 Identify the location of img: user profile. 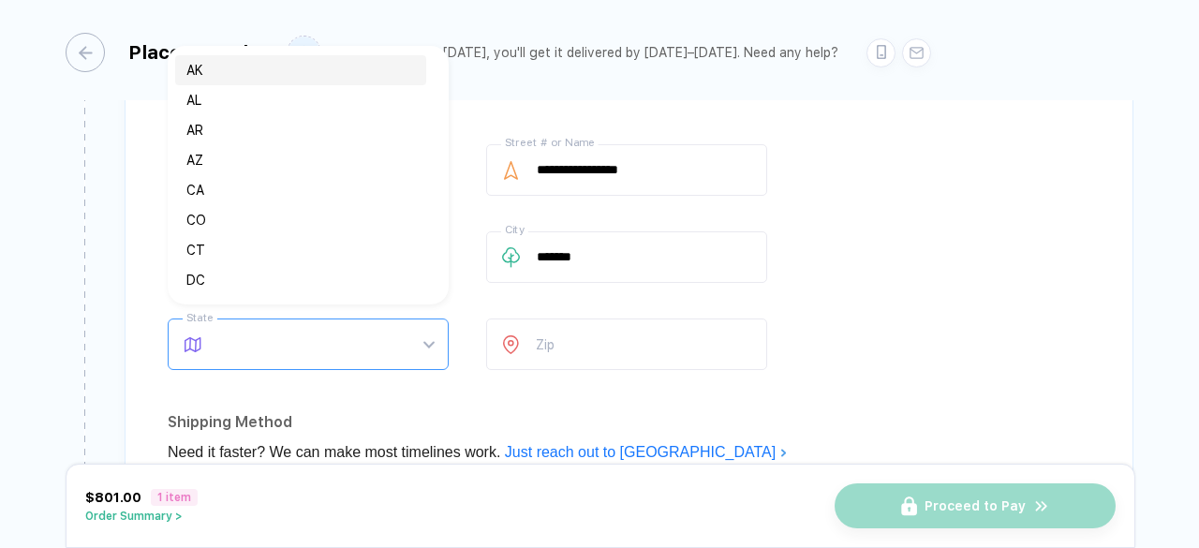
(303, 52).